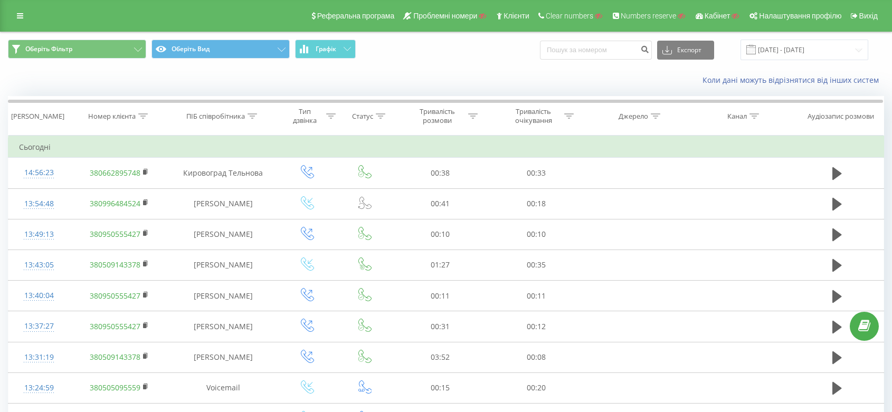 This screenshot has width=892, height=412. What do you see at coordinates (39, 265) in the screenshot?
I see `div: 13:43:05` at bounding box center [39, 265].